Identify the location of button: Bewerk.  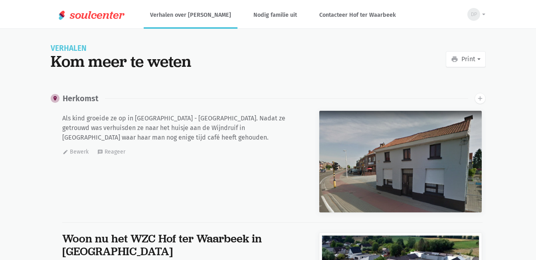
(75, 151).